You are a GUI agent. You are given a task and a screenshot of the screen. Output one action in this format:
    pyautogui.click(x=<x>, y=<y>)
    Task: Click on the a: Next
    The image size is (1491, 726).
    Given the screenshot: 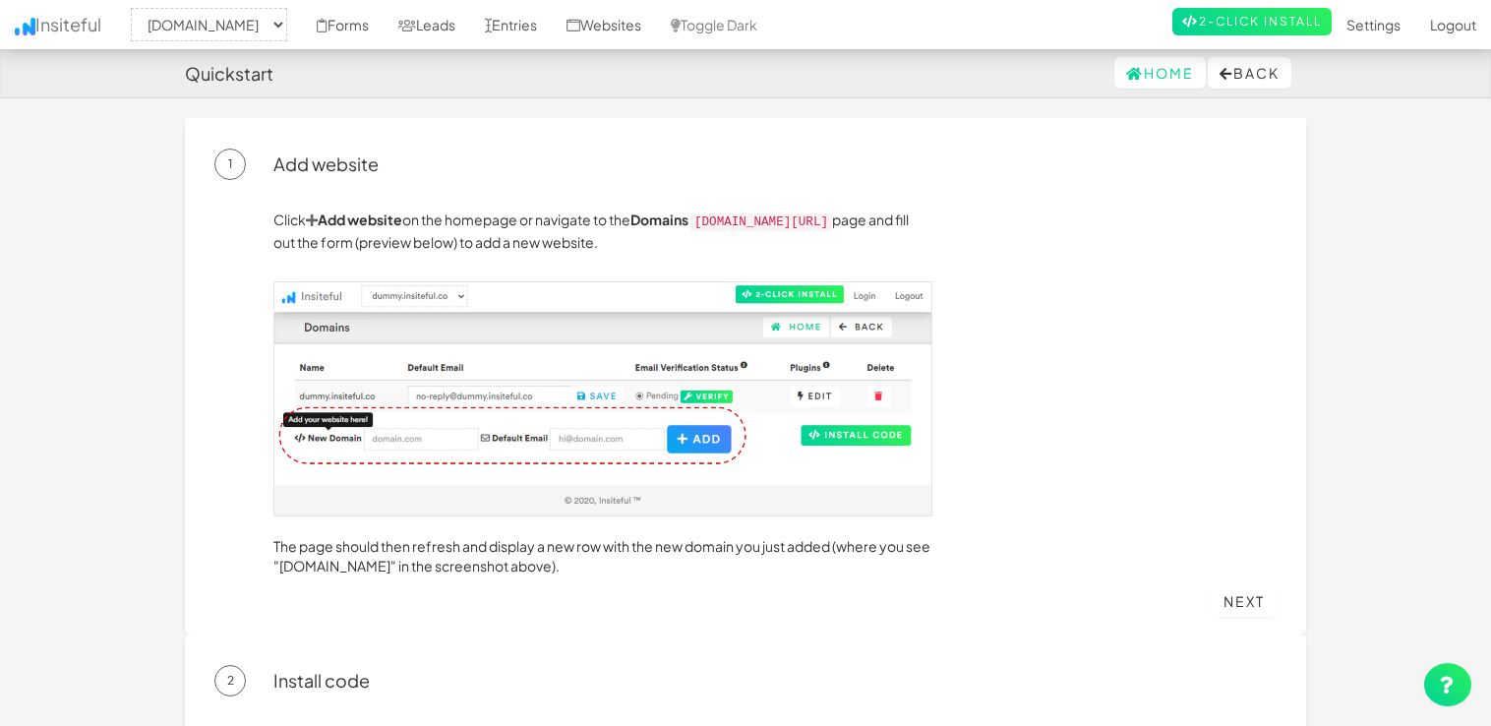 What is the action you would take?
    pyautogui.click(x=1244, y=601)
    